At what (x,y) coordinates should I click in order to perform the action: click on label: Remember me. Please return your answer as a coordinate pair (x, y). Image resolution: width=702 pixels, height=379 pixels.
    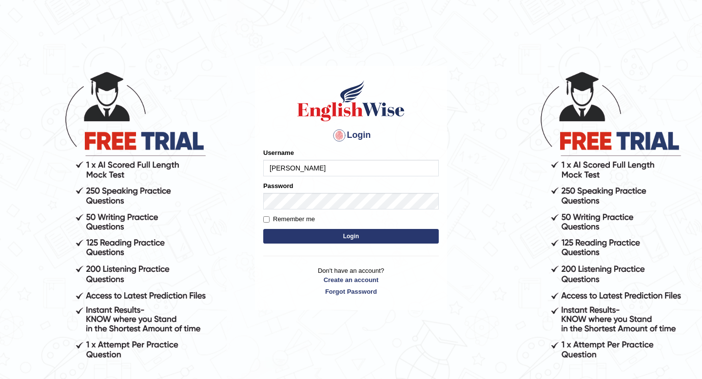
    Looking at the image, I should click on (289, 219).